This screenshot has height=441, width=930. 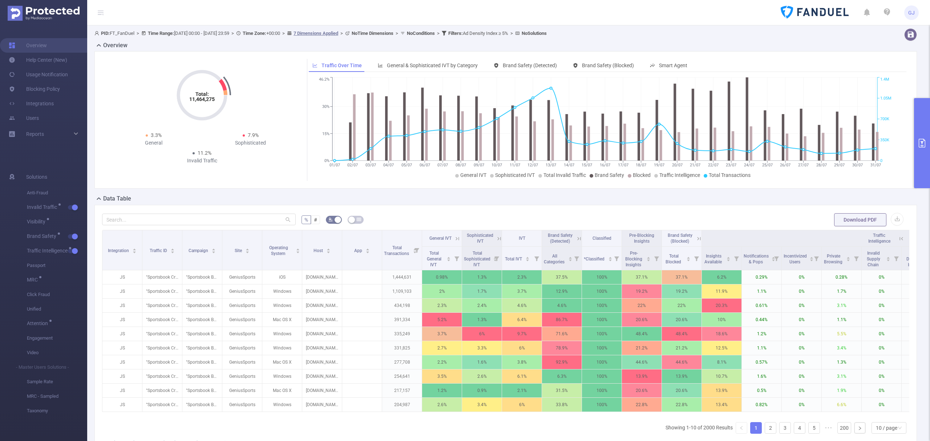 What do you see at coordinates (370, 165) in the screenshot?
I see `tspan: 03/07` at bounding box center [370, 165].